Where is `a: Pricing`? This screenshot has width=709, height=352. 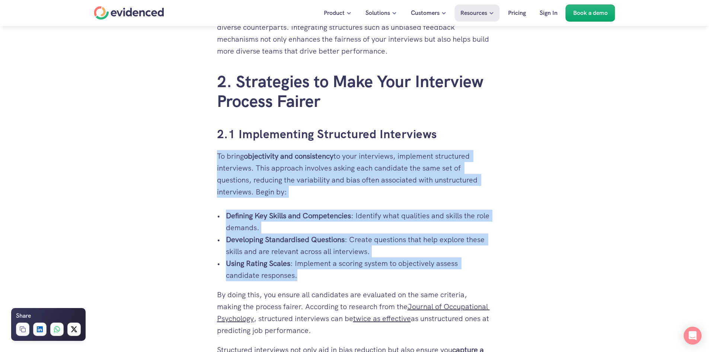
a: Pricing is located at coordinates (517, 13).